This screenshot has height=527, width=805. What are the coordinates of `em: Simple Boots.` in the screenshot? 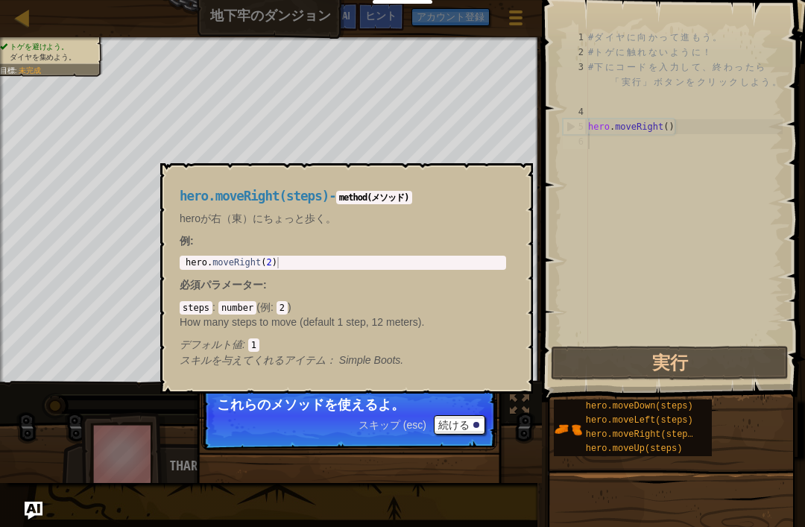 It's located at (292, 360).